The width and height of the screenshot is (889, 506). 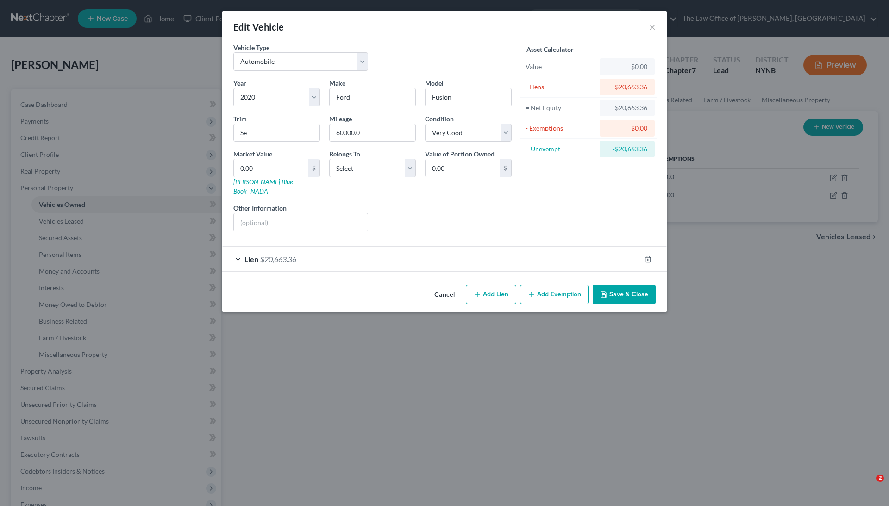 What do you see at coordinates (253, 154) in the screenshot?
I see `label: Market Value` at bounding box center [253, 154].